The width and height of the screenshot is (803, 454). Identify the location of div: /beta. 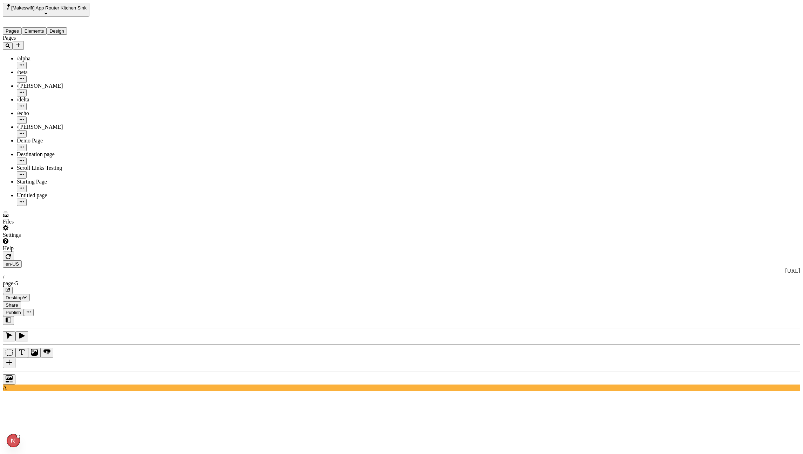
(58, 72).